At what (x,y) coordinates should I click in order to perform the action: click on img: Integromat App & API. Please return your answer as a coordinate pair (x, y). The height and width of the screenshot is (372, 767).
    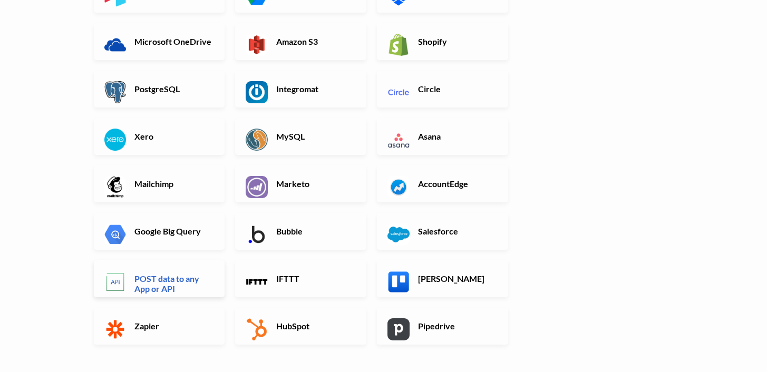
    Looking at the image, I should click on (257, 92).